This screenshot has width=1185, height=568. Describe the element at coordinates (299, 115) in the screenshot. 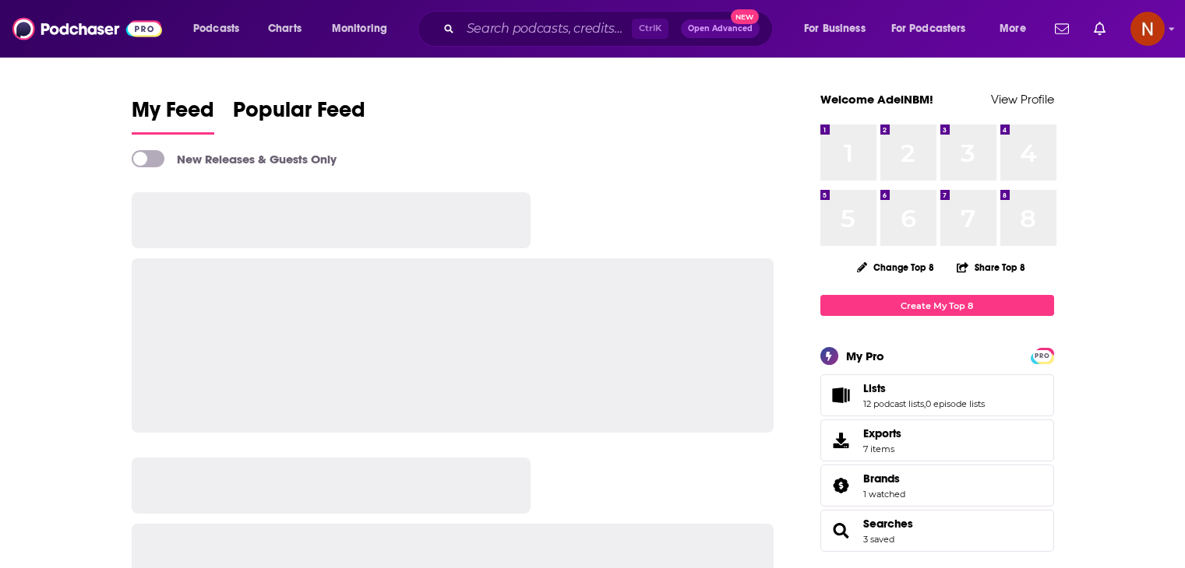

I see `a: Popular Feed` at that location.